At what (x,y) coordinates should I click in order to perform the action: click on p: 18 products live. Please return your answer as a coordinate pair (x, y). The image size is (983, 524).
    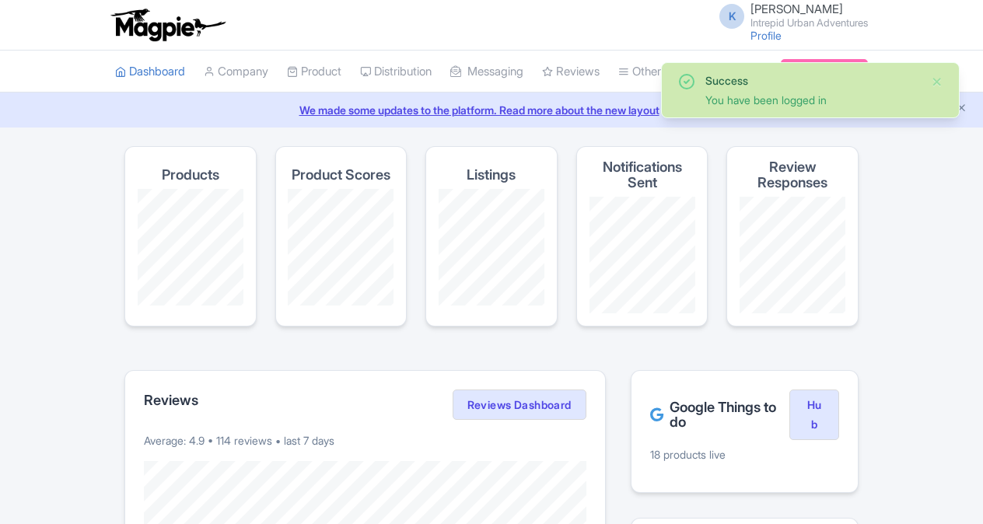
    Looking at the image, I should click on (745, 454).